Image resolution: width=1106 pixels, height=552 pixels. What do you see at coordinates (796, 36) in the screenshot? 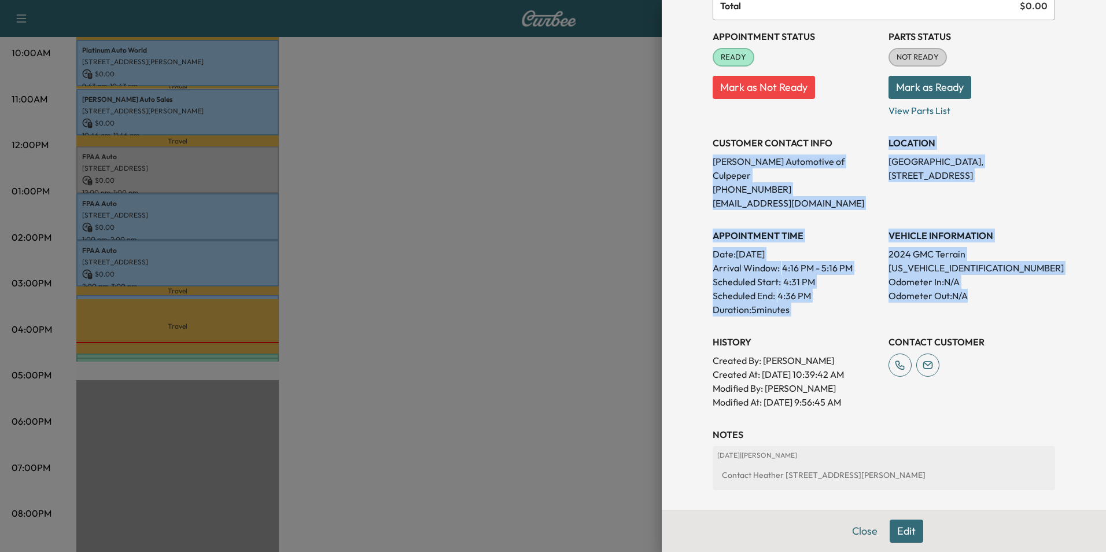
I see `h3: Appointment Status` at bounding box center [796, 36].